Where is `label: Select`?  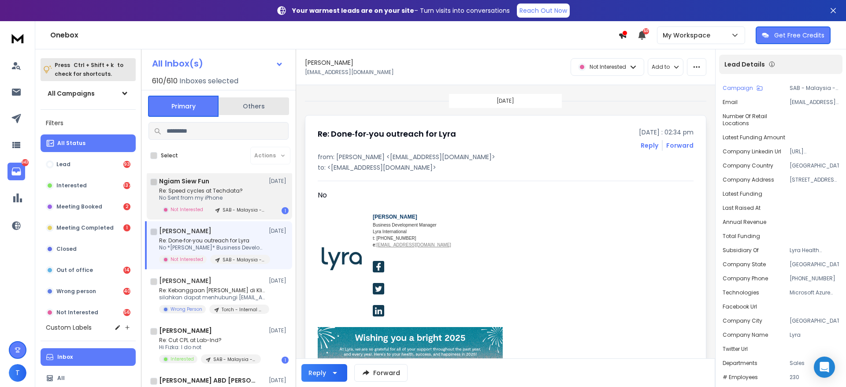
label: Select is located at coordinates (169, 156).